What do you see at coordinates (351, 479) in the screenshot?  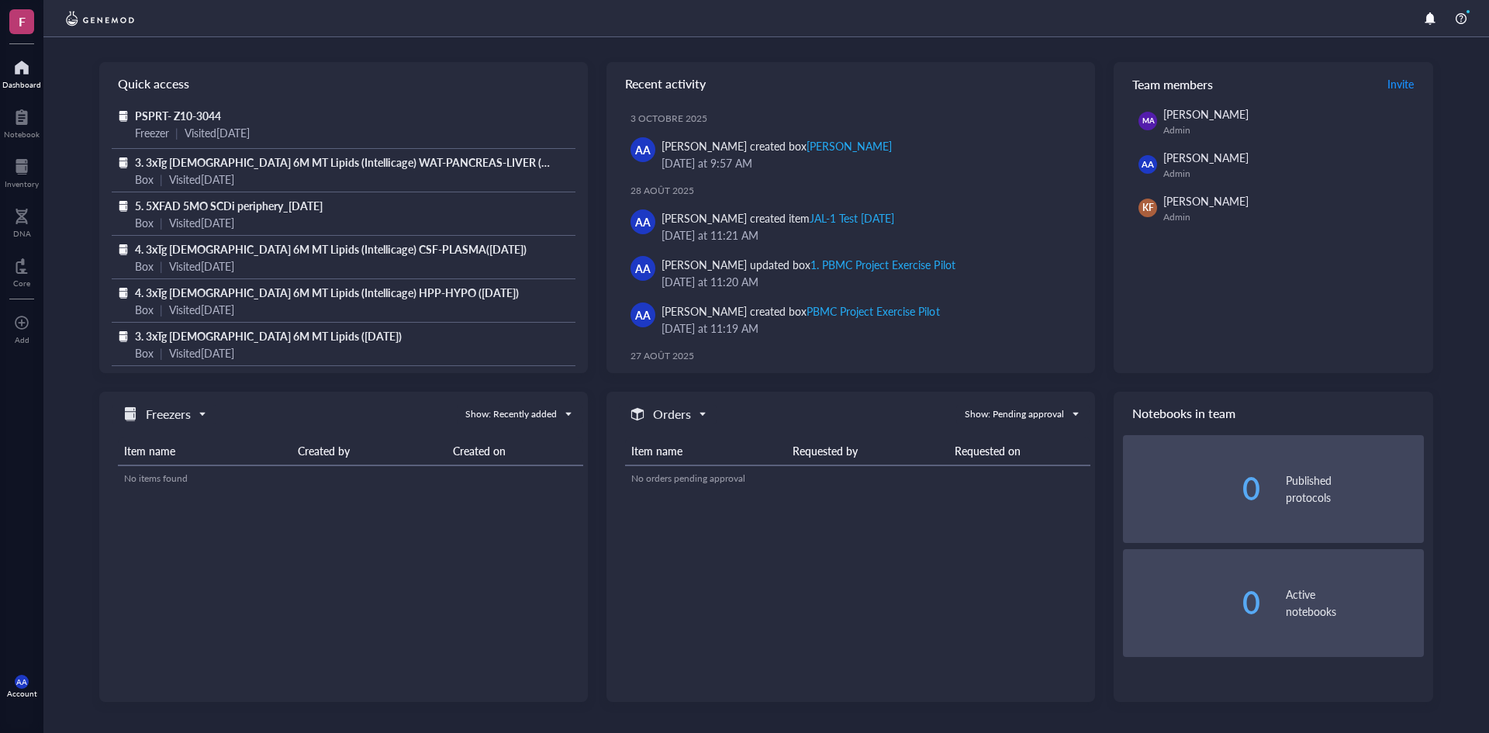 I see `div: No items found` at bounding box center [351, 479].